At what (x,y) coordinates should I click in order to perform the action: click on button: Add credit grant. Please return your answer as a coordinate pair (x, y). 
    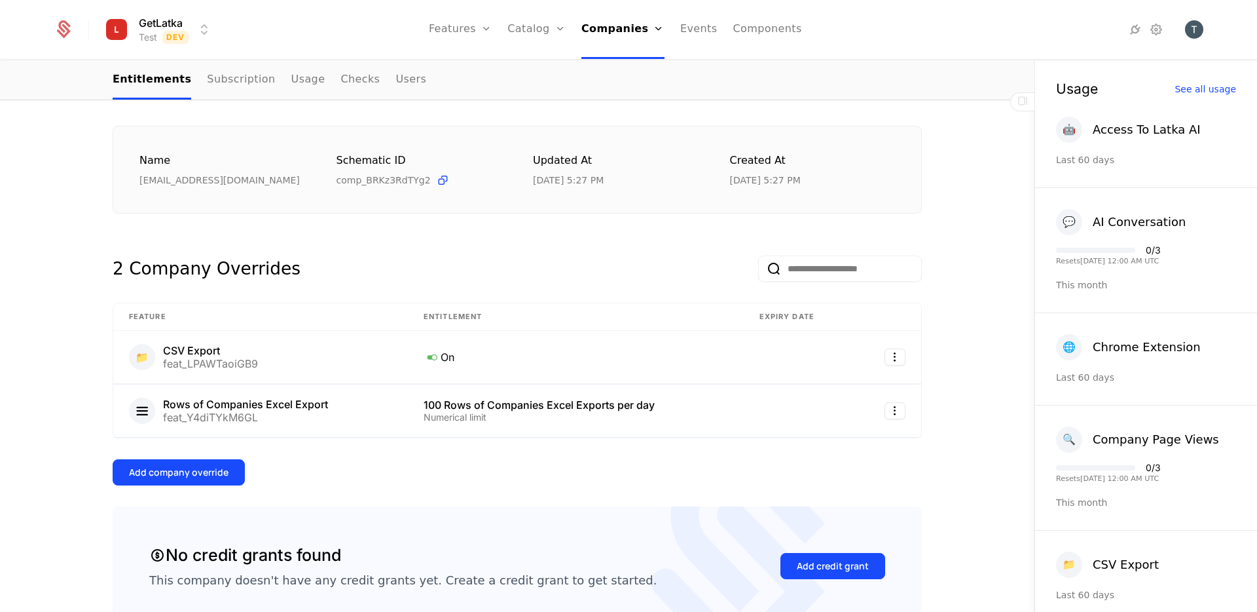
    Looking at the image, I should click on (833, 566).